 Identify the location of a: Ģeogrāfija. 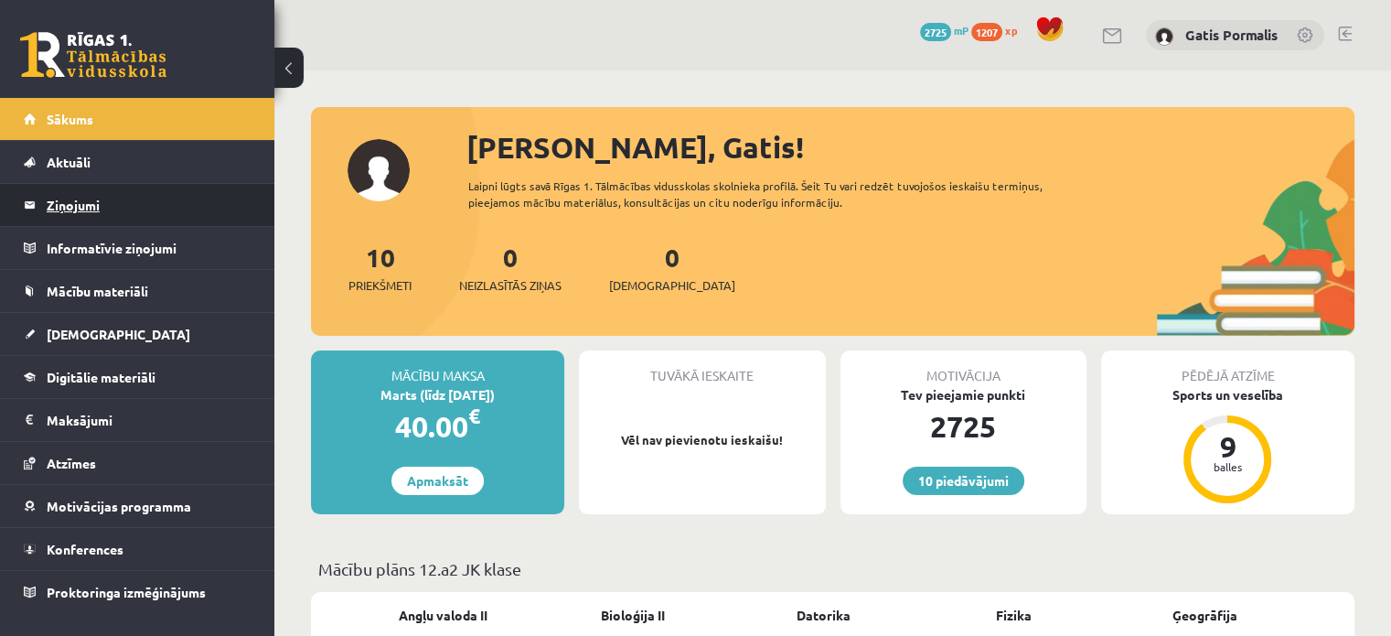
(1204, 615).